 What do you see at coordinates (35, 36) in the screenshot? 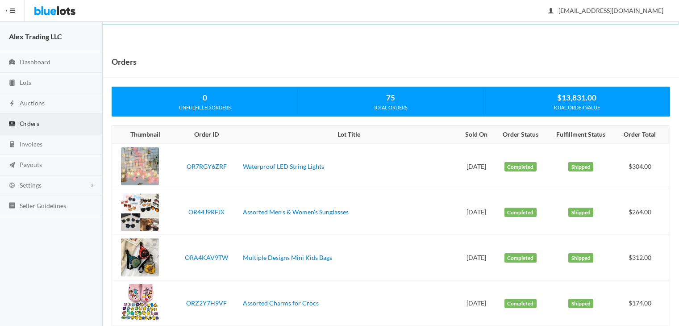
I see `strong: Alex Trading LLC` at bounding box center [35, 36].